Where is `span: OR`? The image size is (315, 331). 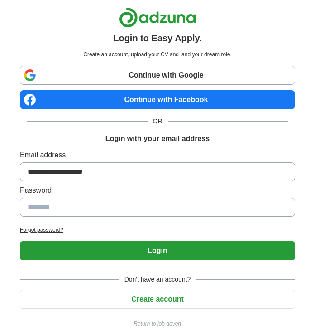 span: OR is located at coordinates (158, 121).